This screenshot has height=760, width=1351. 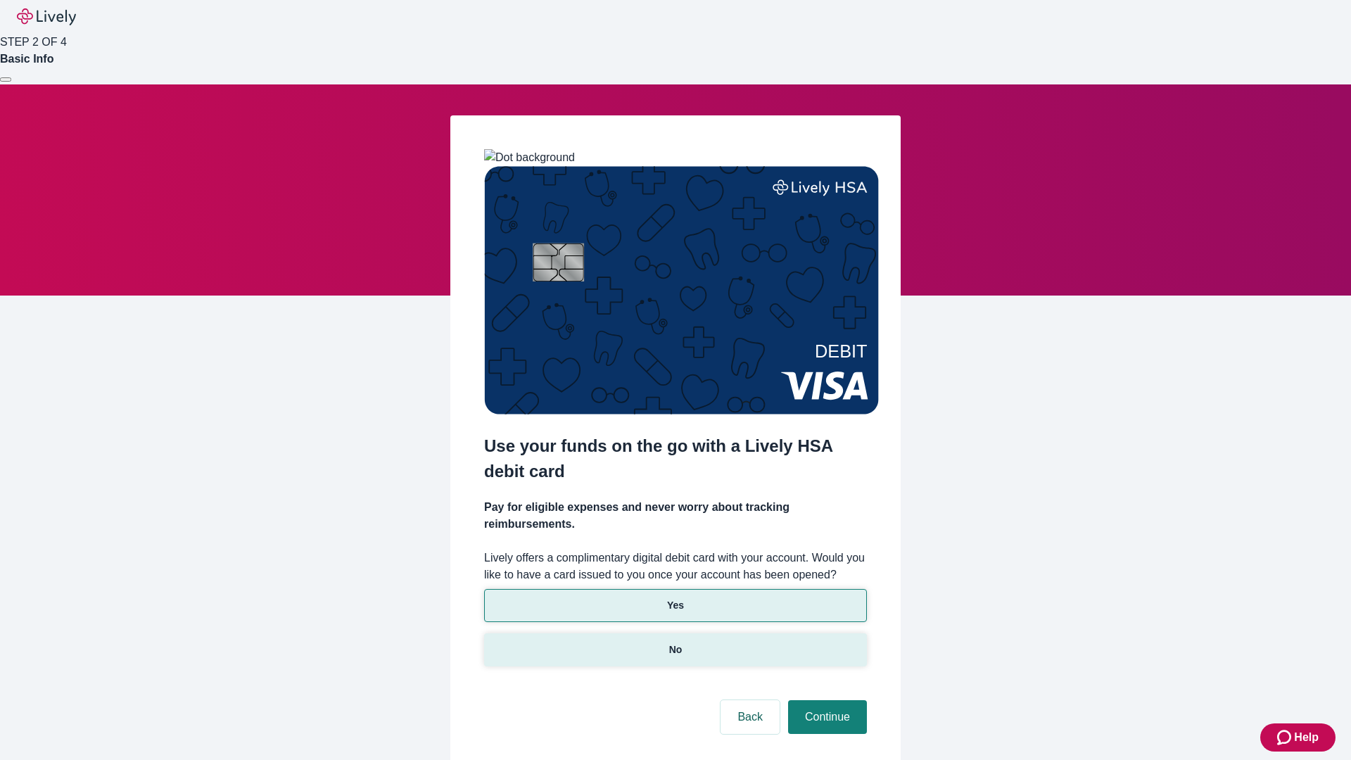 What do you see at coordinates (750, 717) in the screenshot?
I see `button: Back` at bounding box center [750, 717].